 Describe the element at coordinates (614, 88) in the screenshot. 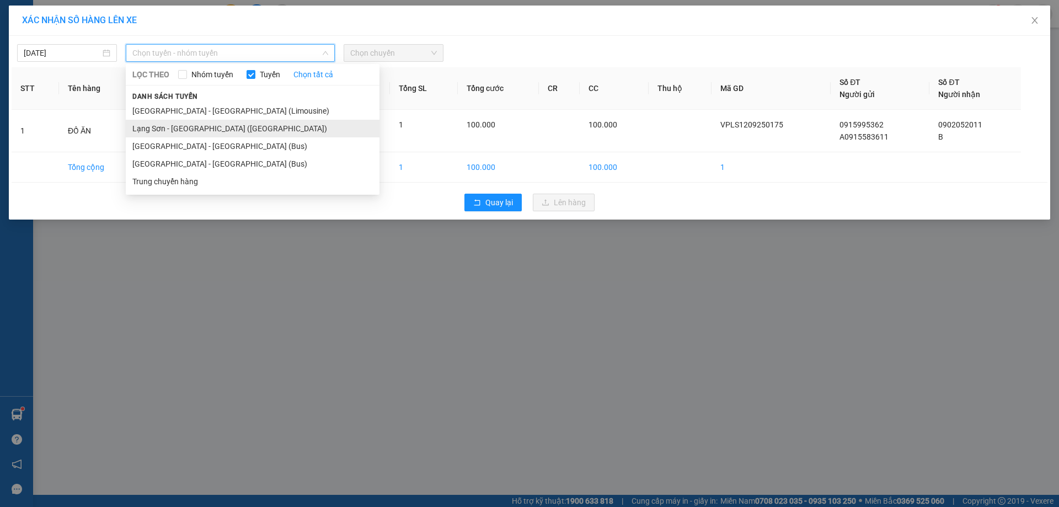

I see `th: CC` at that location.